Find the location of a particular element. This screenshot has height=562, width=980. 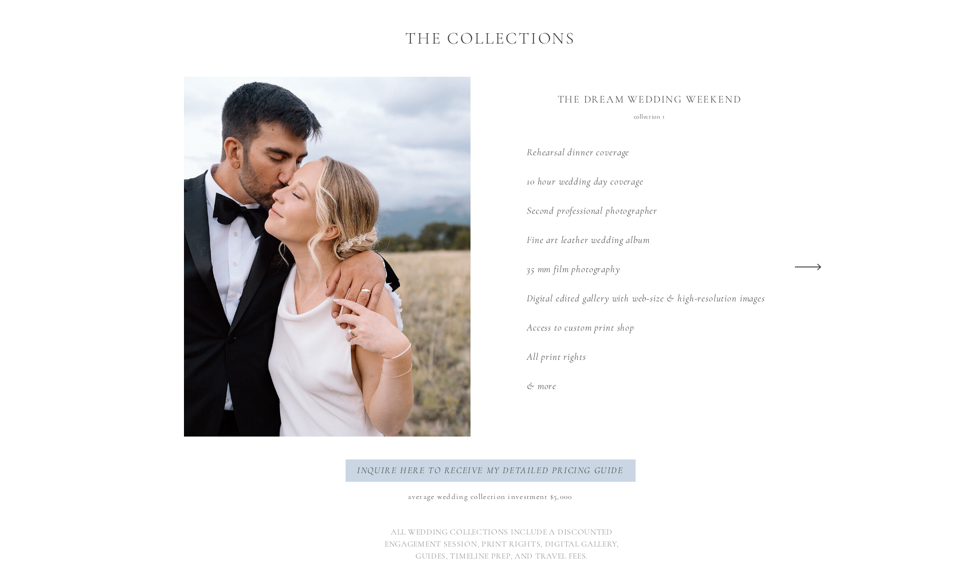

p: collection 1 is located at coordinates (650, 118).